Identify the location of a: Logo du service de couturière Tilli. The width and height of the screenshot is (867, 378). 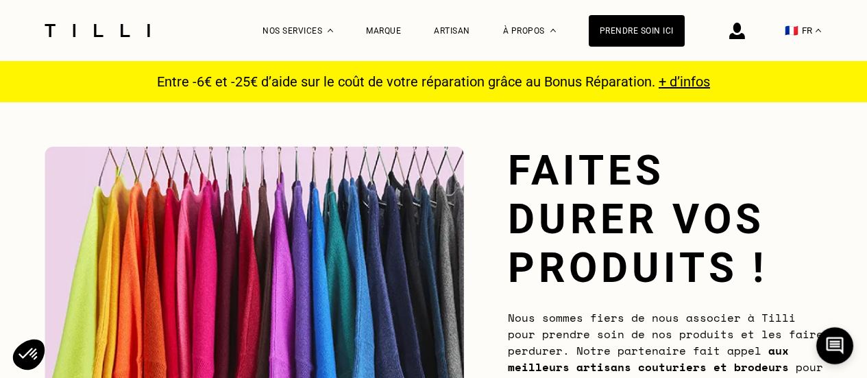
(97, 30).